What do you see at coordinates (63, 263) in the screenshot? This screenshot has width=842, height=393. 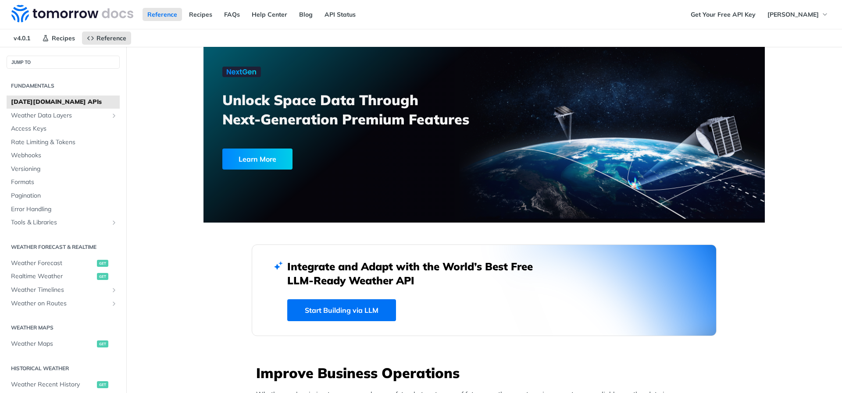 I see `a: Weather Forecastget` at bounding box center [63, 263].